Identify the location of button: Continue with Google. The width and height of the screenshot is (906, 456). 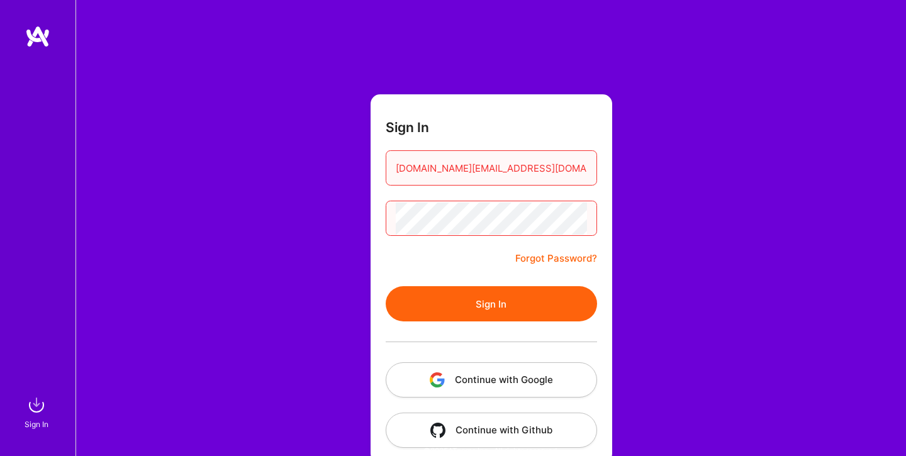
(491, 380).